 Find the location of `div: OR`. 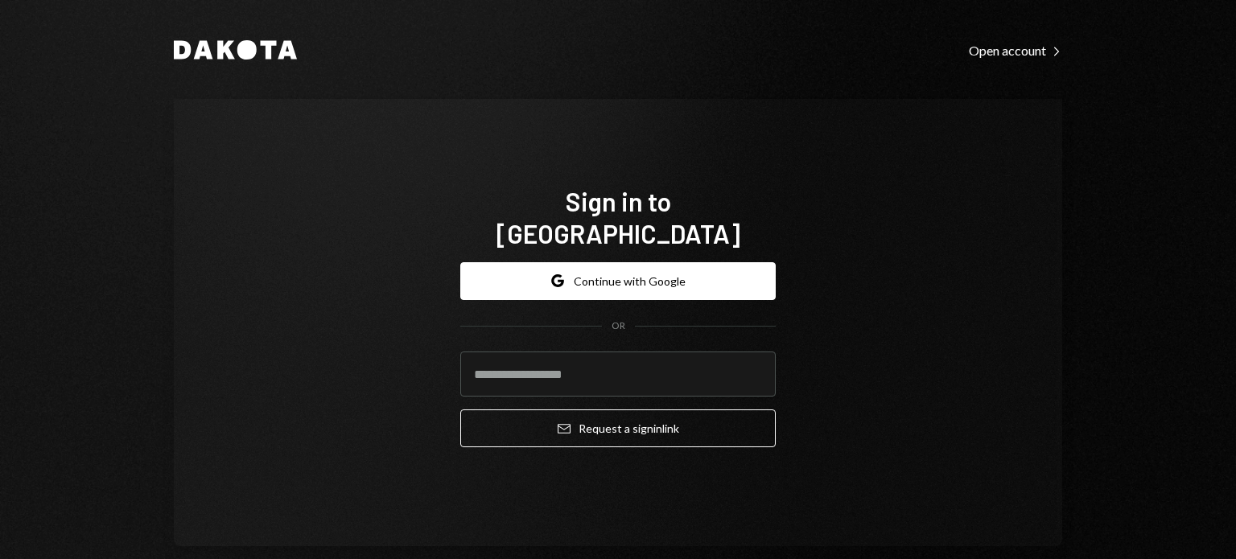

div: OR is located at coordinates (618, 326).